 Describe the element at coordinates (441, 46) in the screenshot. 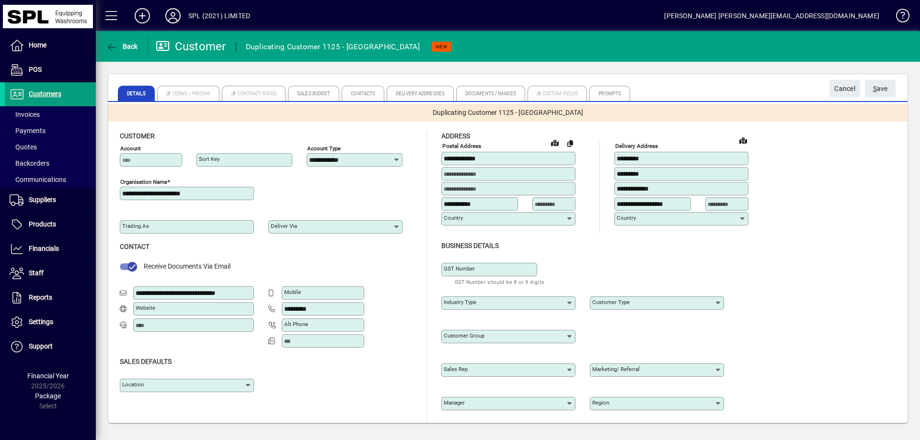

I see `span: NEW` at that location.